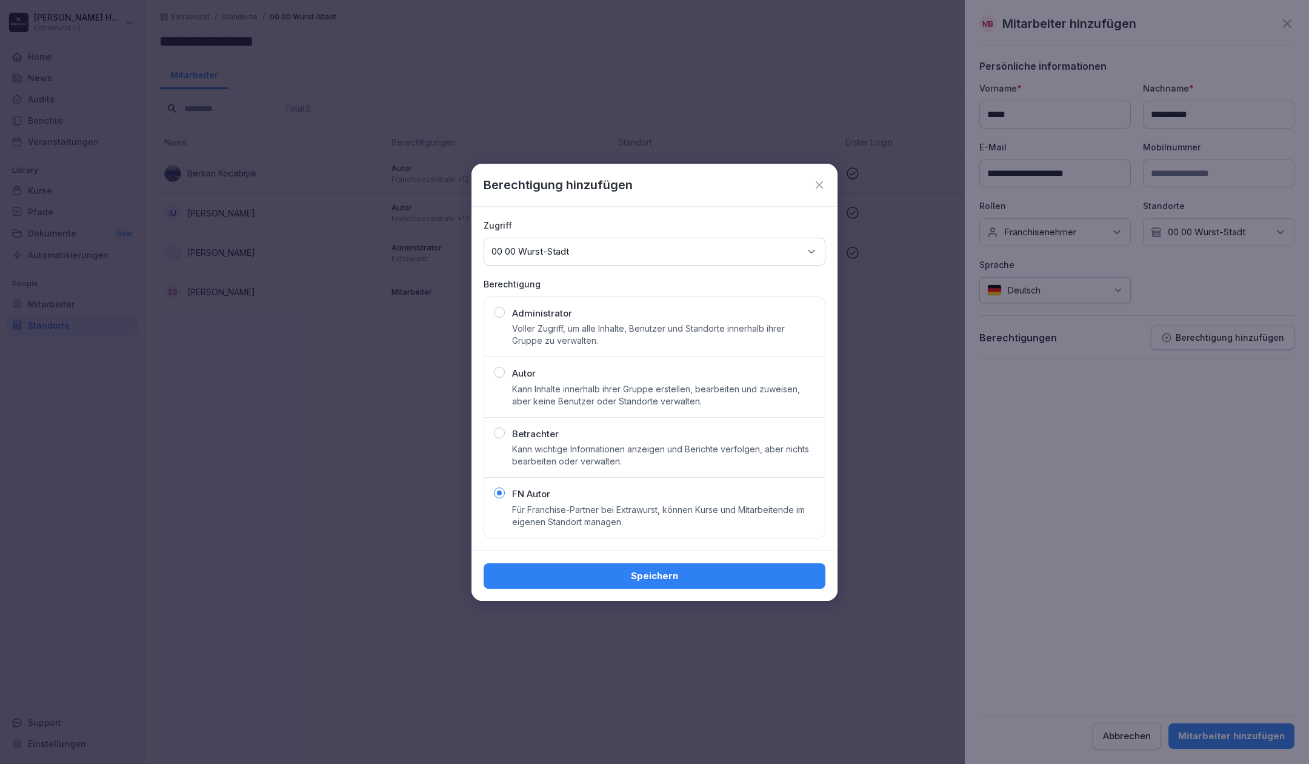 This screenshot has height=764, width=1309. I want to click on button: Speichern, so click(655, 576).